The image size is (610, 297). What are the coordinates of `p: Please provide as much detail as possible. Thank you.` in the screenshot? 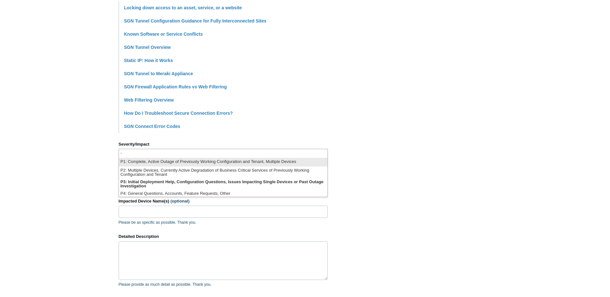 It's located at (223, 284).